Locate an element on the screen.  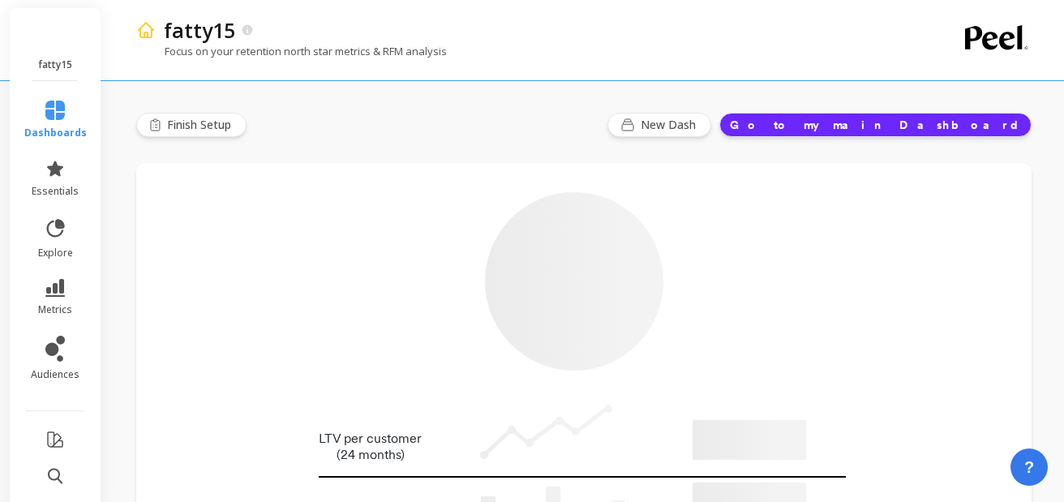
p: Focus on your retention north star metrics & RFM analysis is located at coordinates (291, 51).